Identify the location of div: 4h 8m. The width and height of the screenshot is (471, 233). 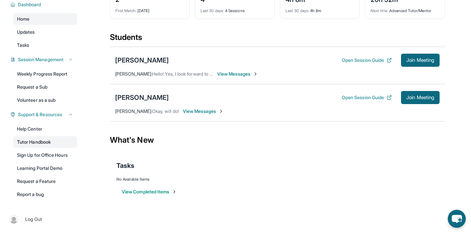
(320, 9).